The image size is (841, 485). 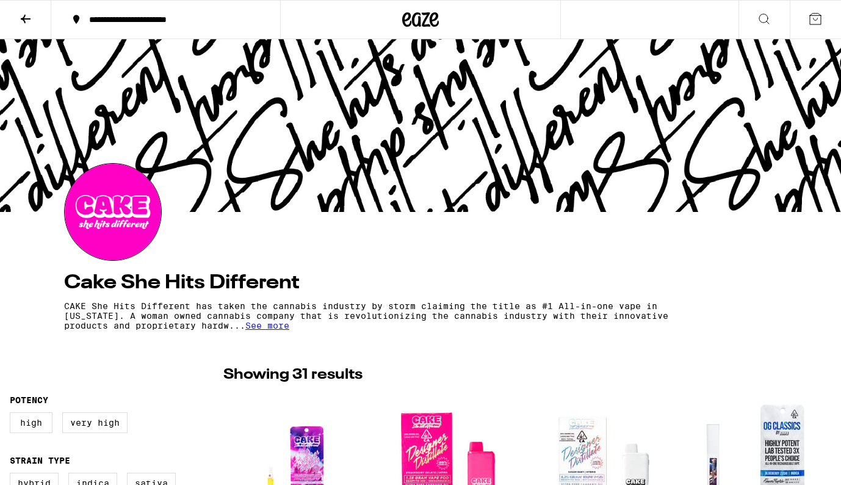 What do you see at coordinates (40, 460) in the screenshot?
I see `legend: Strain Type` at bounding box center [40, 460].